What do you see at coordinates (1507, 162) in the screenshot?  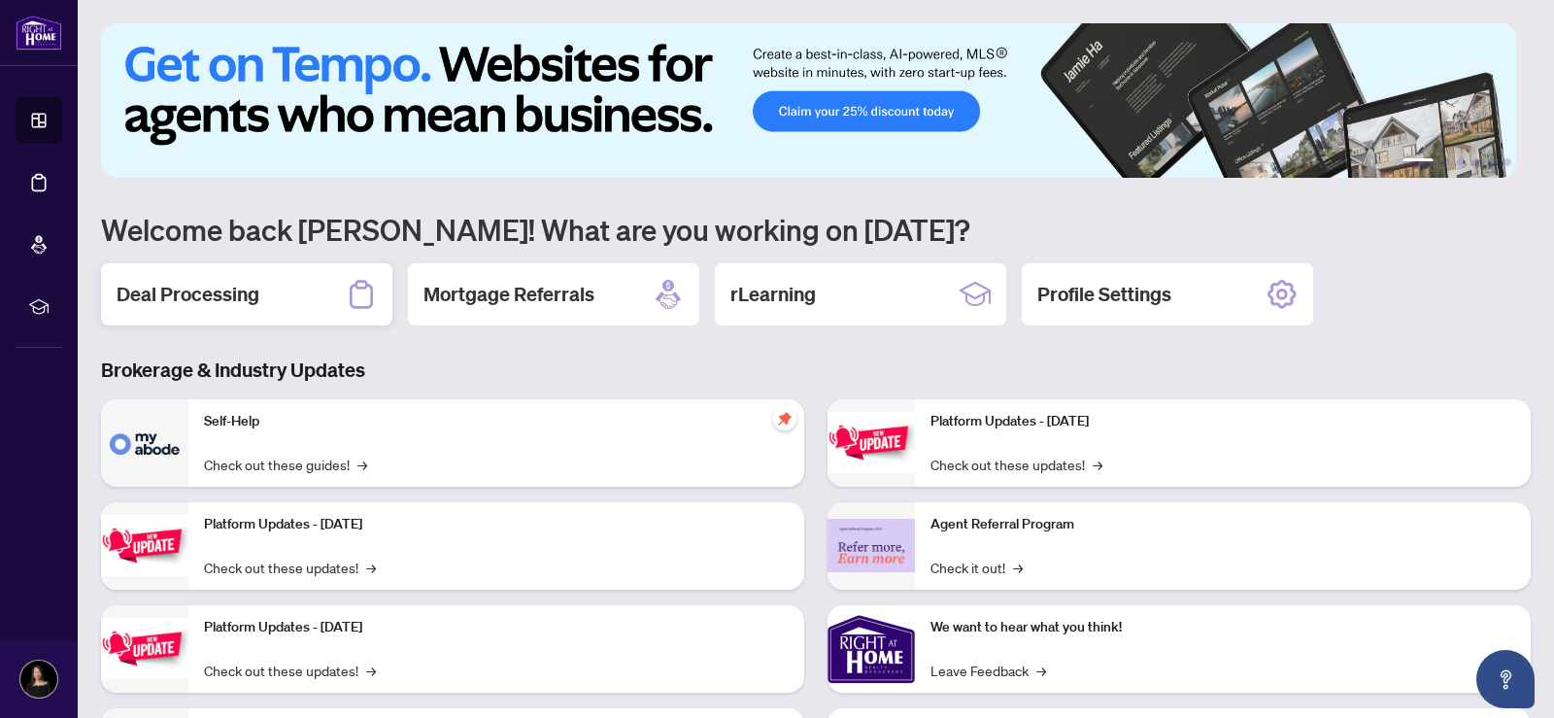 I see `button: 6` at bounding box center [1507, 162].